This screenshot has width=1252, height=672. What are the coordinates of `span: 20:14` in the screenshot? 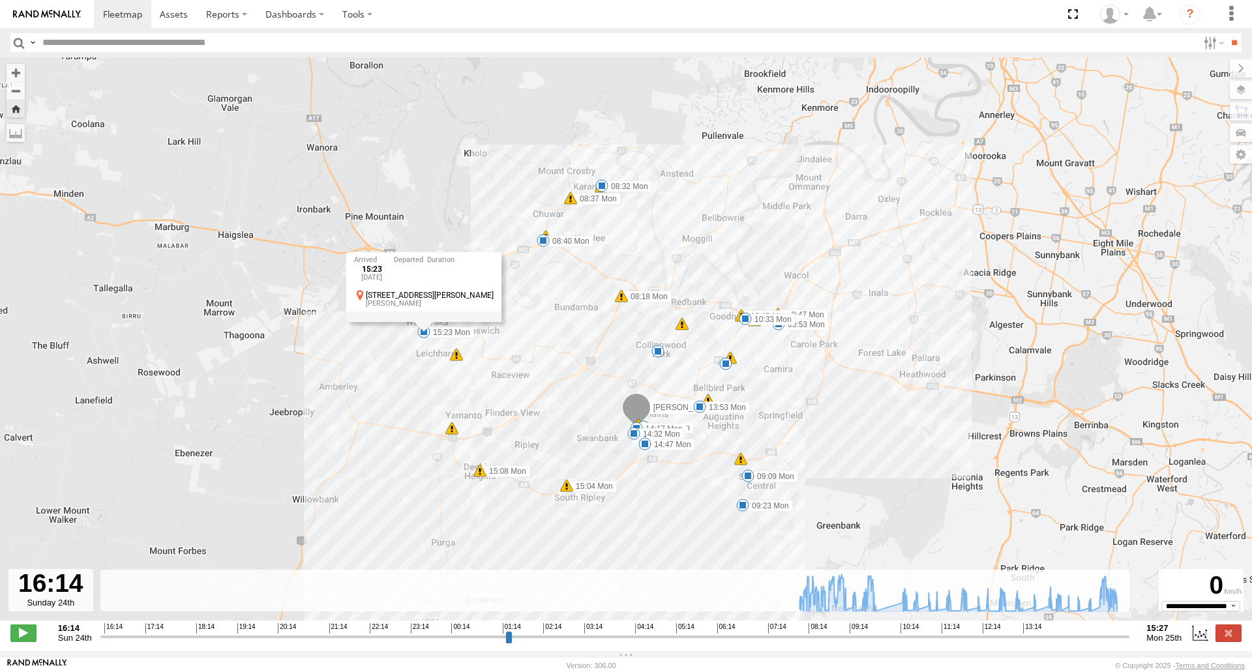 It's located at (287, 629).